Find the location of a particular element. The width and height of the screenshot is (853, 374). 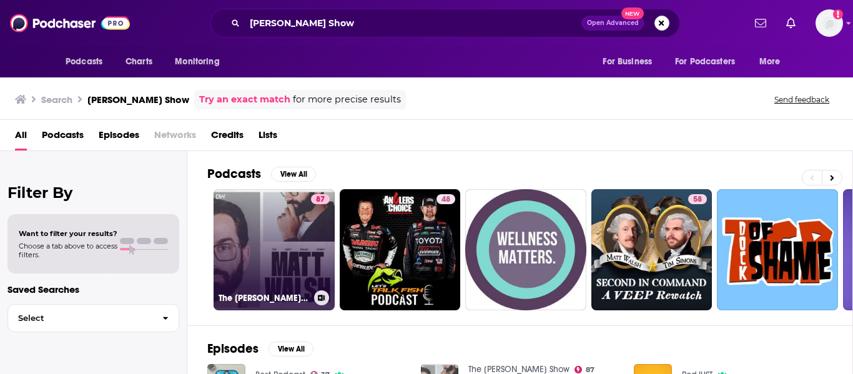

button: Send feedback is located at coordinates (802, 99).